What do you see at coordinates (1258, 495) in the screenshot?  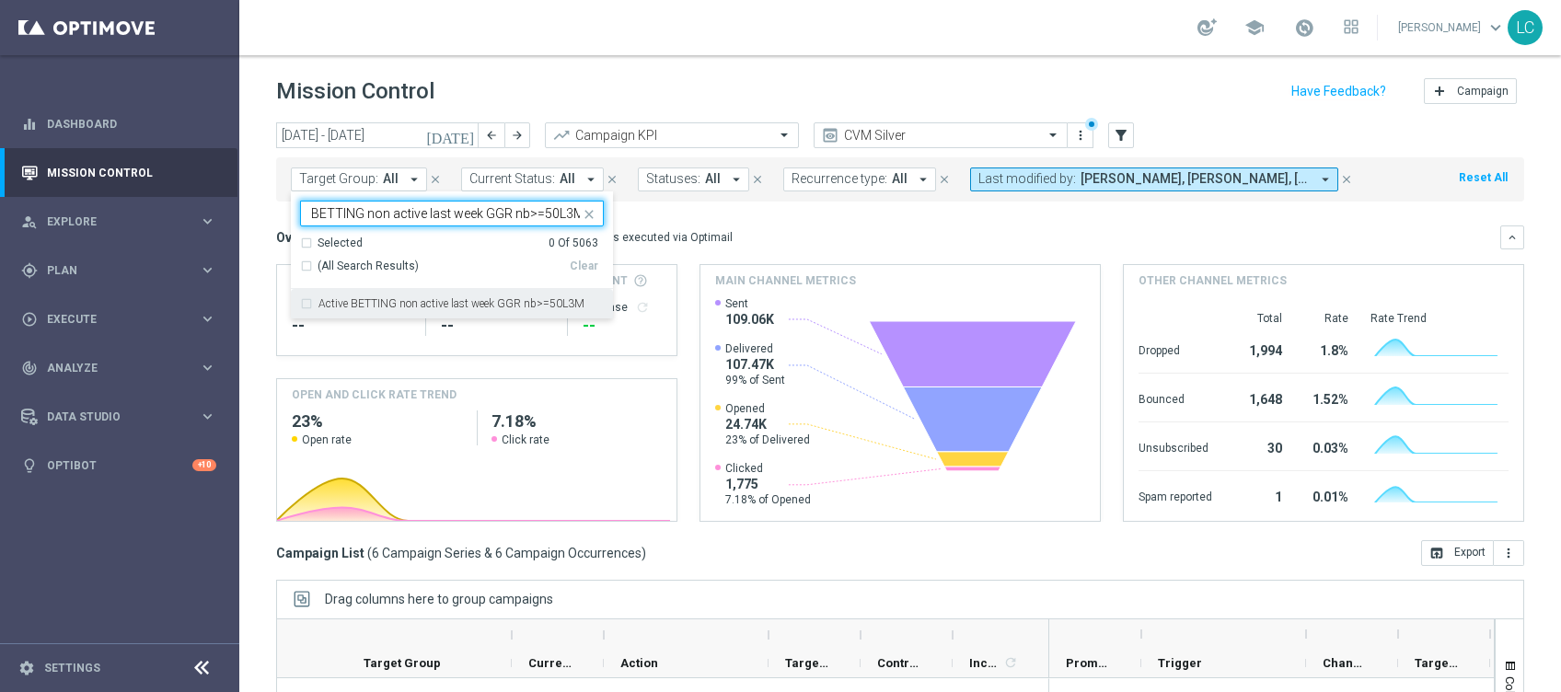 I see `div: 1` at bounding box center [1258, 495].